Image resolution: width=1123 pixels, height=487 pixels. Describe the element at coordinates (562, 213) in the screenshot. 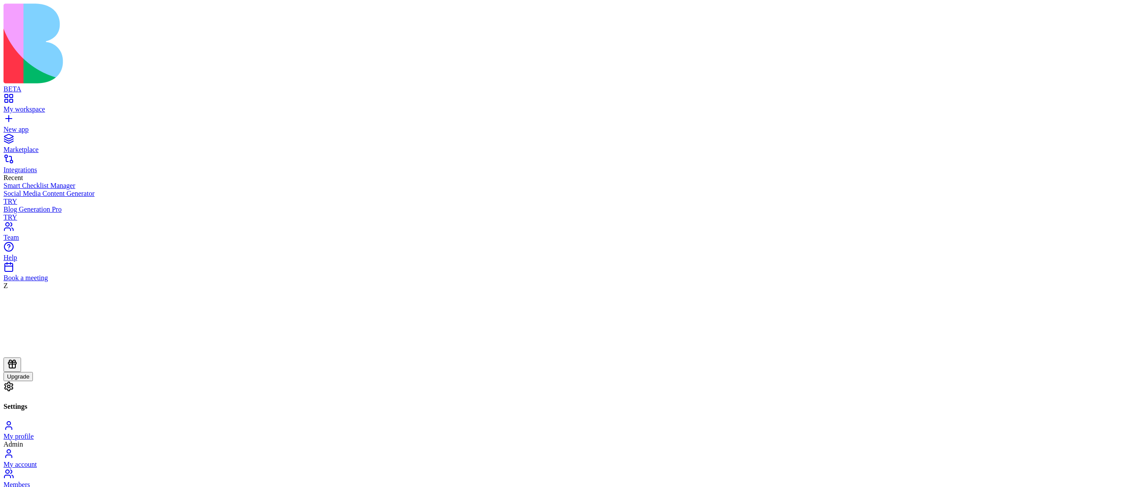

I see `a: Blog Generation ProTRY` at that location.